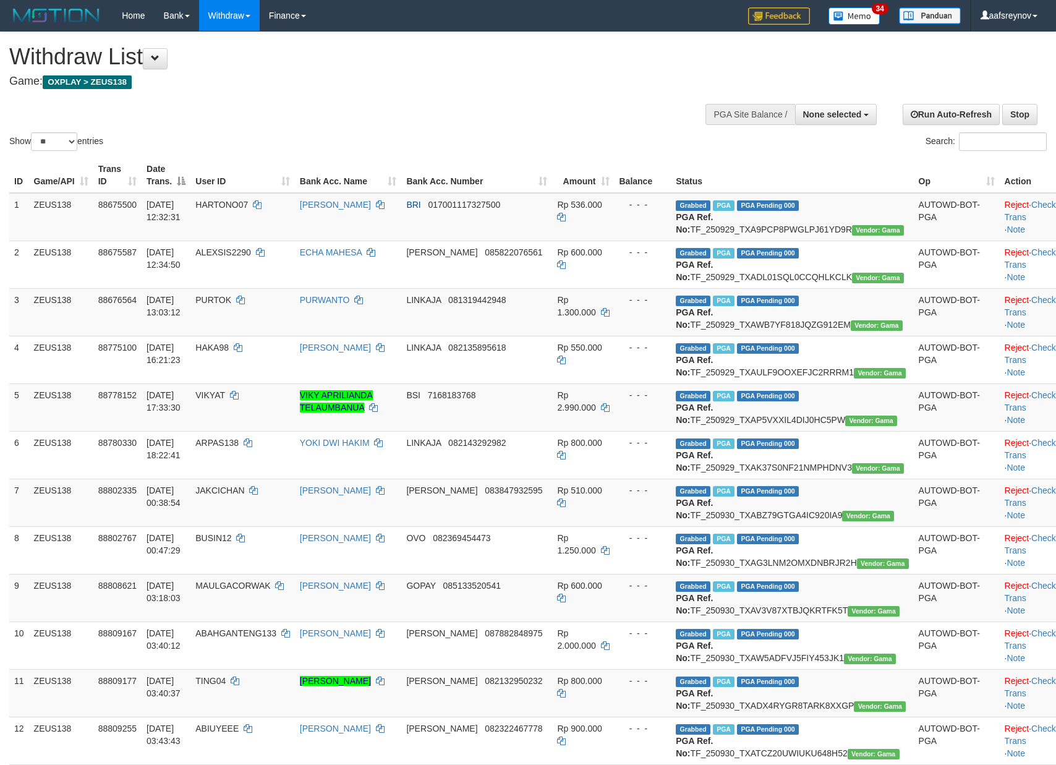  I want to click on td: 7, so click(19, 502).